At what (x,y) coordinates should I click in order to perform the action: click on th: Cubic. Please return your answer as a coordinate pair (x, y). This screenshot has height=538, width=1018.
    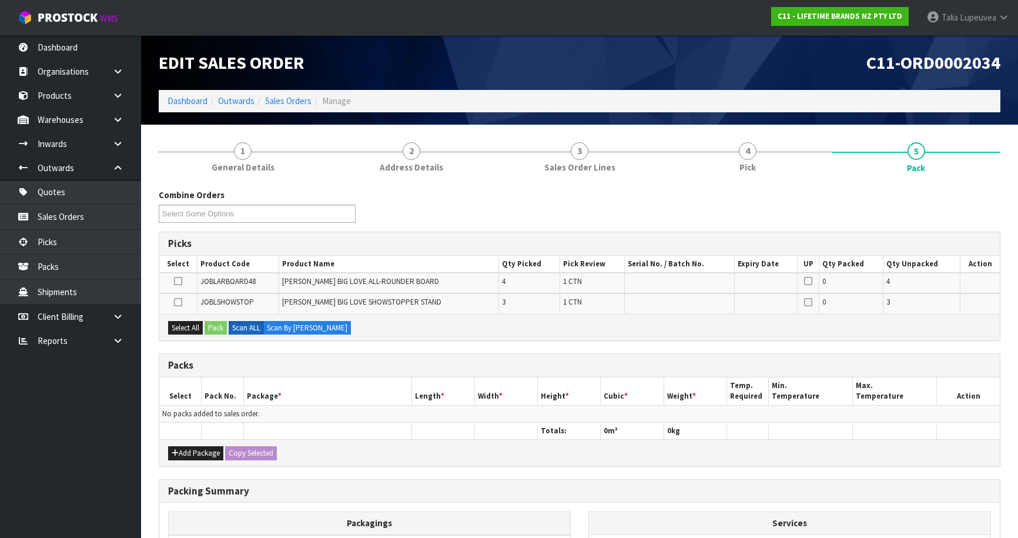
    Looking at the image, I should click on (632, 391).